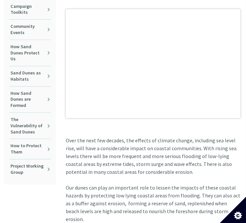 Image resolution: width=246 pixels, height=223 pixels. I want to click on a: How Sand Dunes Protect Us, so click(30, 53).